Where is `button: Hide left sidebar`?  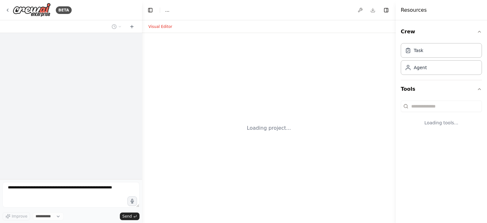 button: Hide left sidebar is located at coordinates (150, 10).